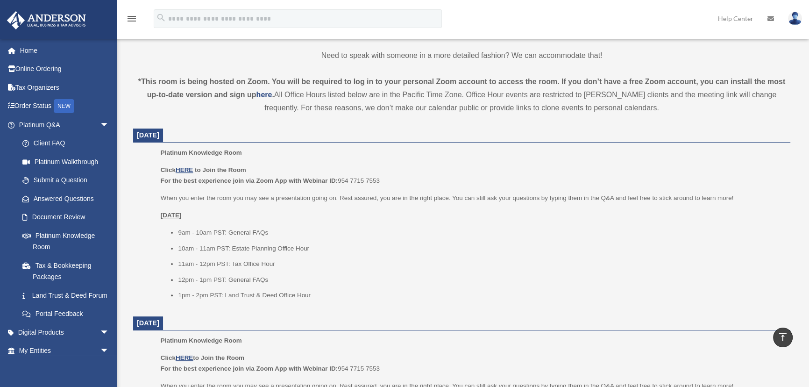 This screenshot has height=387, width=809. Describe the element at coordinates (132, 20) in the screenshot. I see `a: menu` at that location.